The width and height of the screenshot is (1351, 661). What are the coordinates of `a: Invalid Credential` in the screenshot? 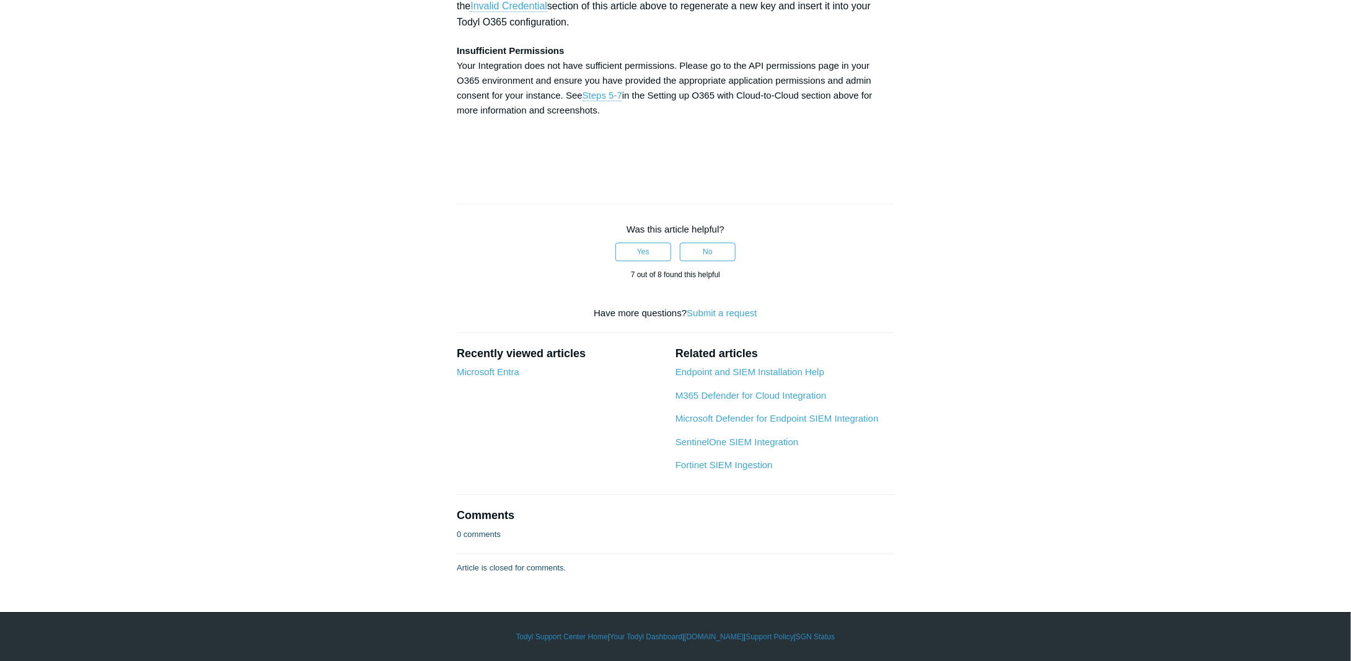 It's located at (509, 6).